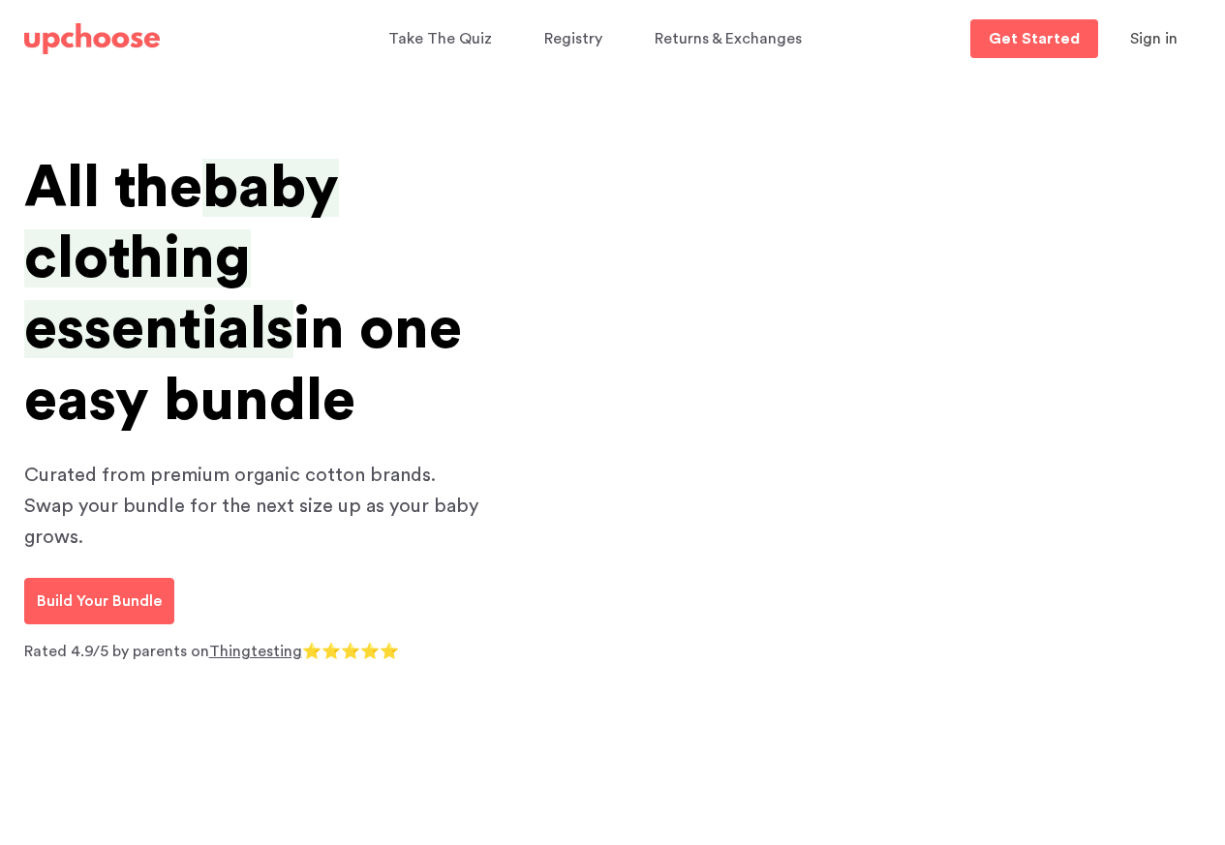 The image size is (1225, 845). Describe the element at coordinates (92, 39) in the screenshot. I see `a: UpChoose` at that location.